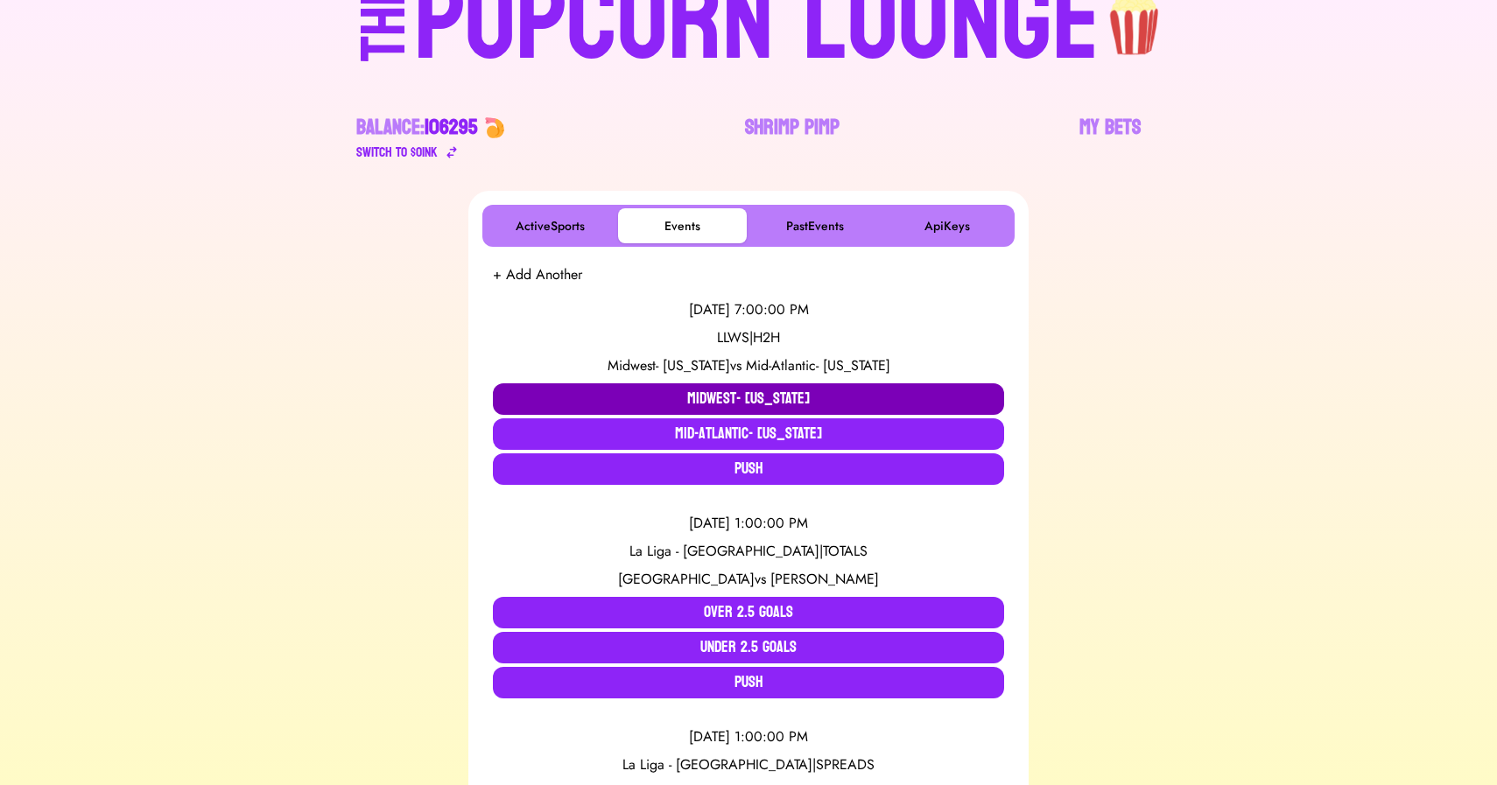 This screenshot has height=785, width=1497. What do you see at coordinates (814, 226) in the screenshot?
I see `button: PastEvents` at bounding box center [814, 226].